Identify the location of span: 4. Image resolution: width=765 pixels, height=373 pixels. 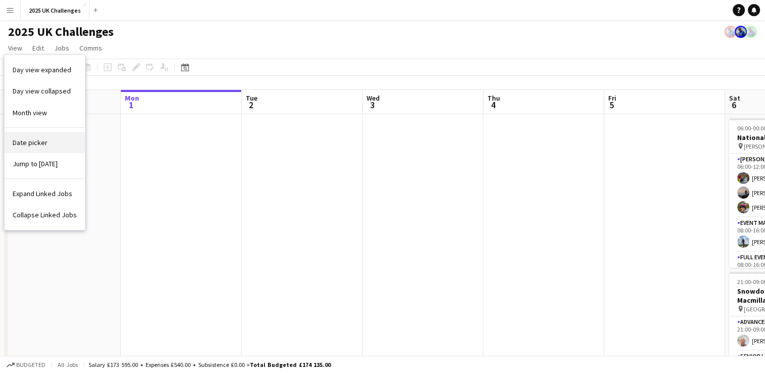
(493, 105).